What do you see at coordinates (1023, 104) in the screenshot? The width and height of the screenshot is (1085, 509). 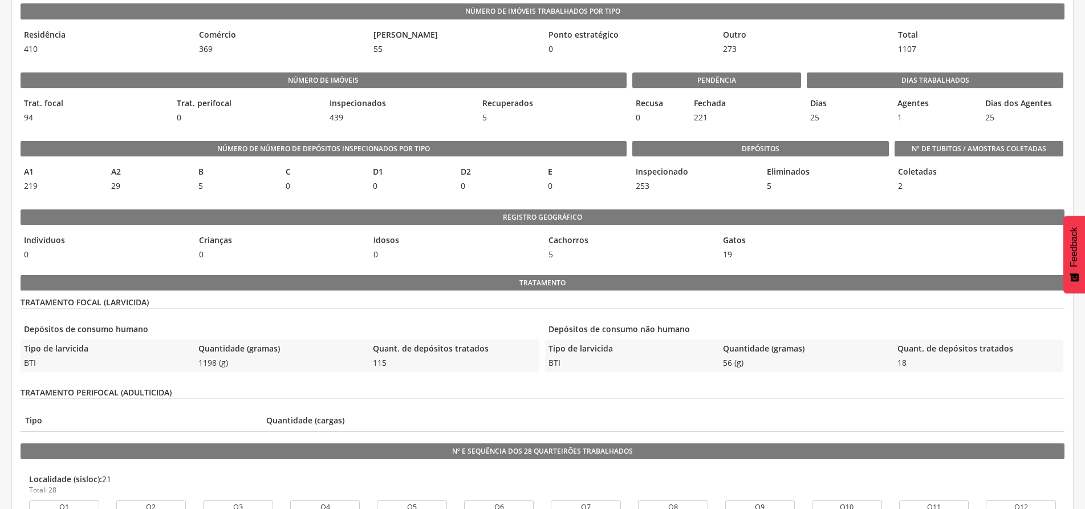 I see `legend: Dias dos Agentes` at bounding box center [1023, 104].